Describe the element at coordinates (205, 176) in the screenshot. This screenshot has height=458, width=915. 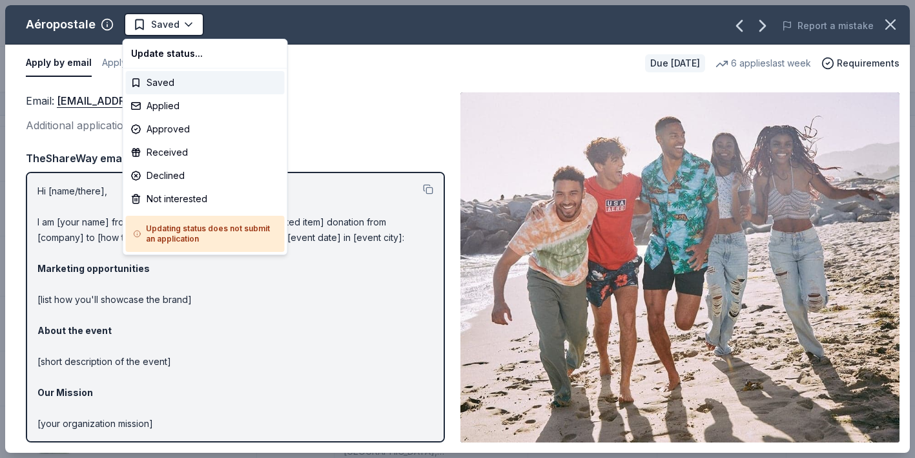
I see `div: Declined` at that location.